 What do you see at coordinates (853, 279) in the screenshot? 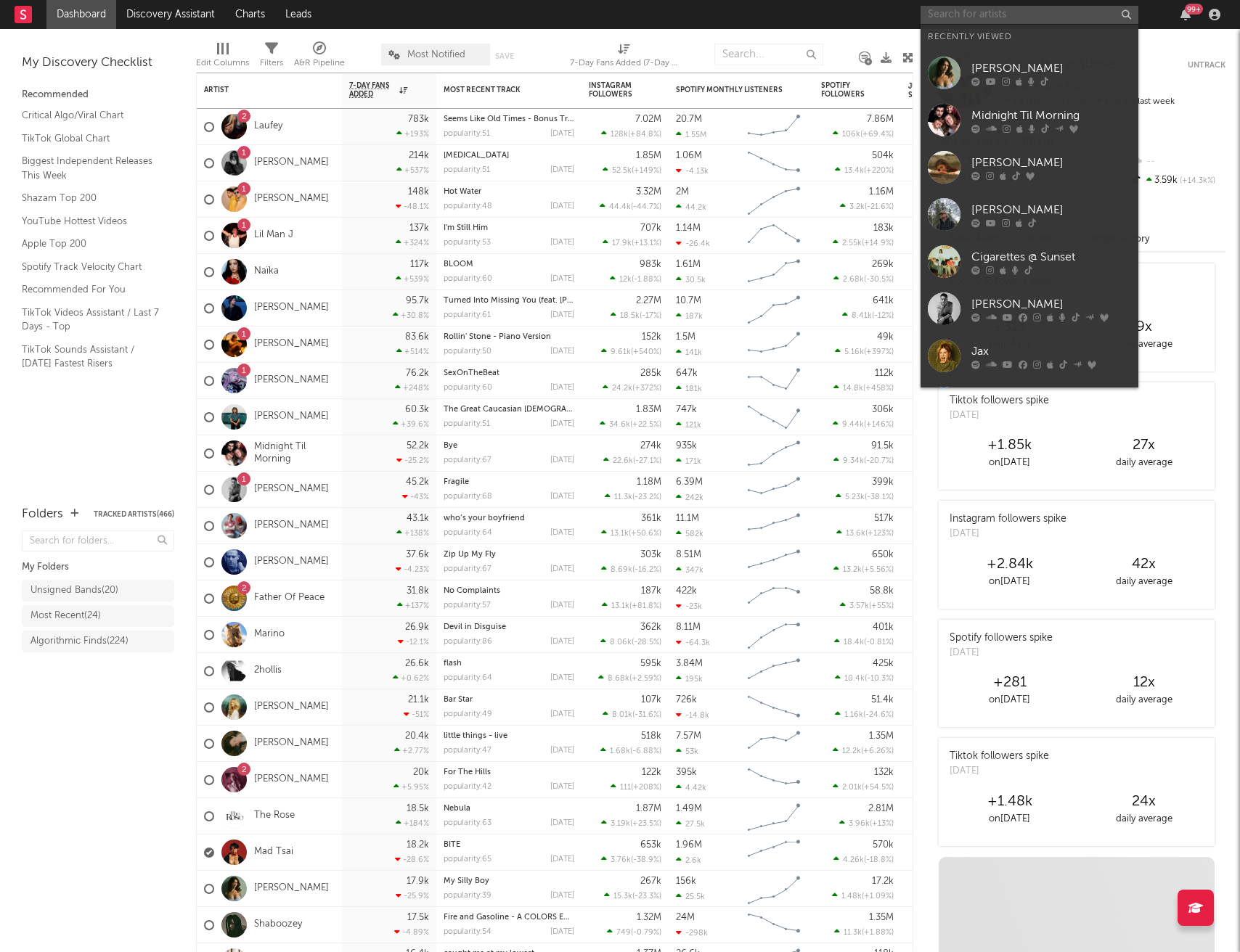
I see `span: 2.68k` at bounding box center [853, 279].